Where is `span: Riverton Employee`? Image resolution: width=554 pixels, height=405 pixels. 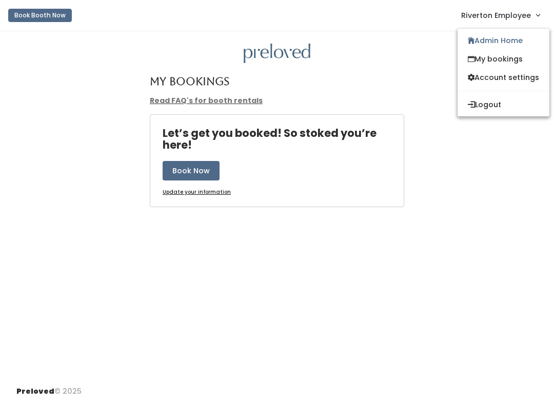
span: Riverton Employee is located at coordinates (496, 15).